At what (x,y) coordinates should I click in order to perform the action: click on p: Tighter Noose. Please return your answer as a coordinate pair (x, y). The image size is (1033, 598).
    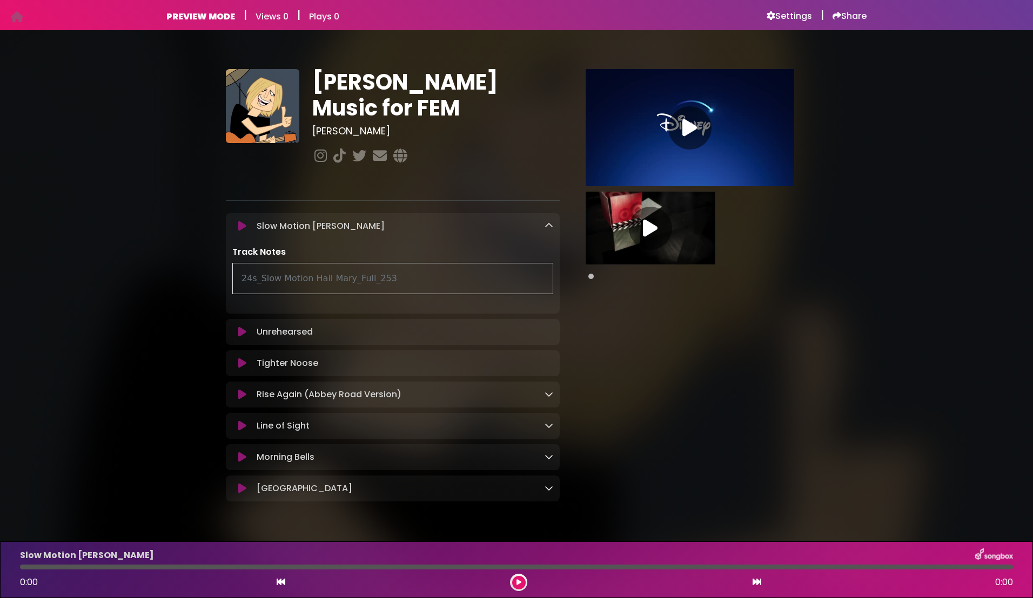
    Looking at the image, I should click on (287, 363).